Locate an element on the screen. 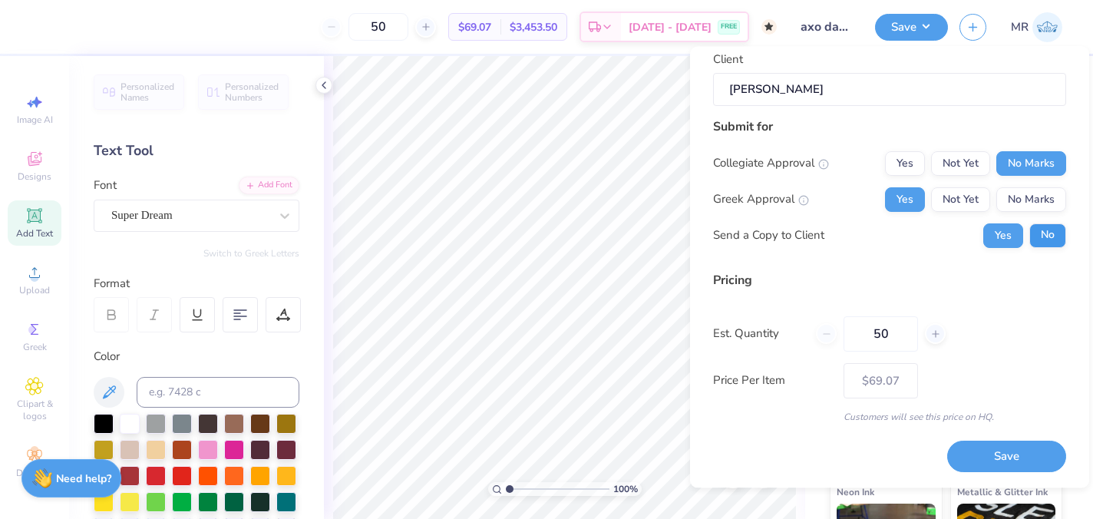  div: Format is located at coordinates (197, 283).